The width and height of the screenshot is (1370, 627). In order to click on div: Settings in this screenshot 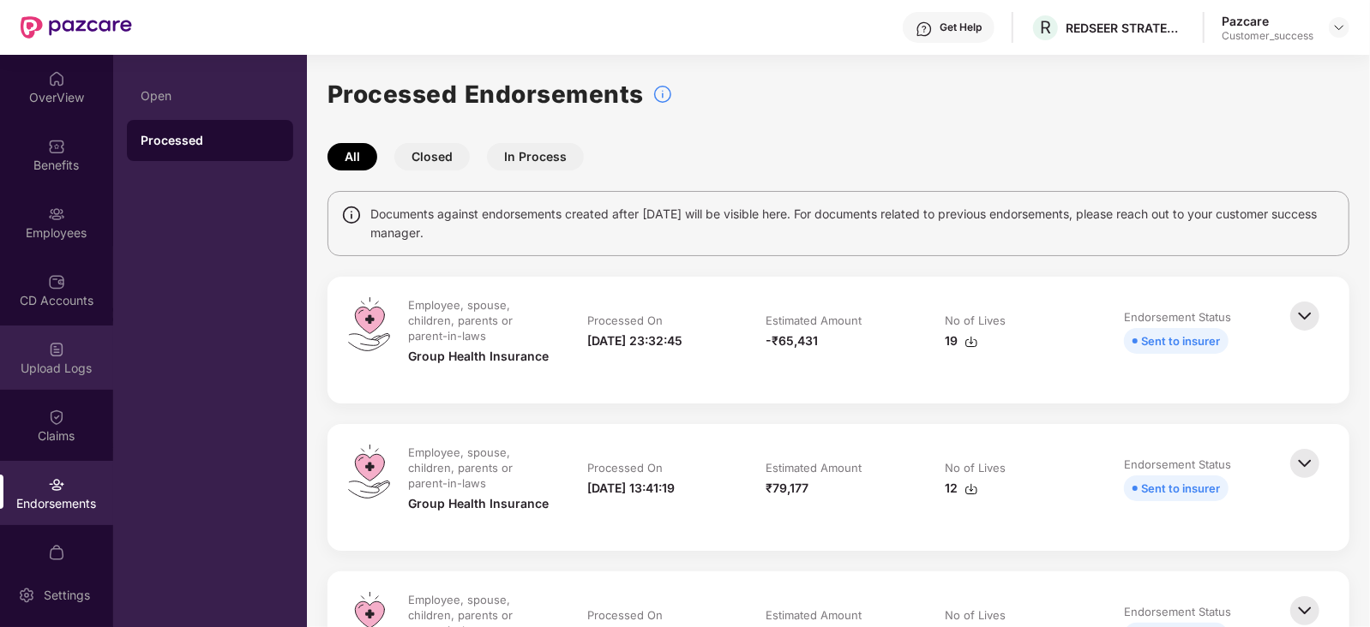, I will do `click(67, 596)`.